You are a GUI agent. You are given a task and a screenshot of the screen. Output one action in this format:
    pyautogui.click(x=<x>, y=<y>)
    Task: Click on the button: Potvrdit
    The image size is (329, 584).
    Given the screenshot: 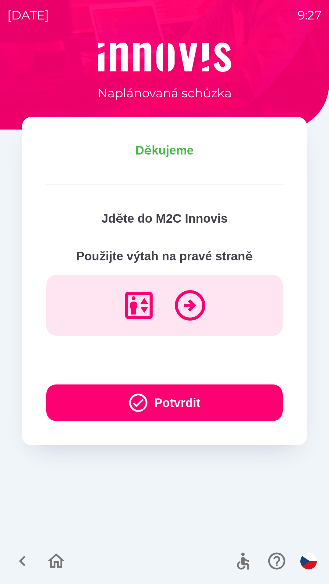 What is the action you would take?
    pyautogui.click(x=164, y=403)
    